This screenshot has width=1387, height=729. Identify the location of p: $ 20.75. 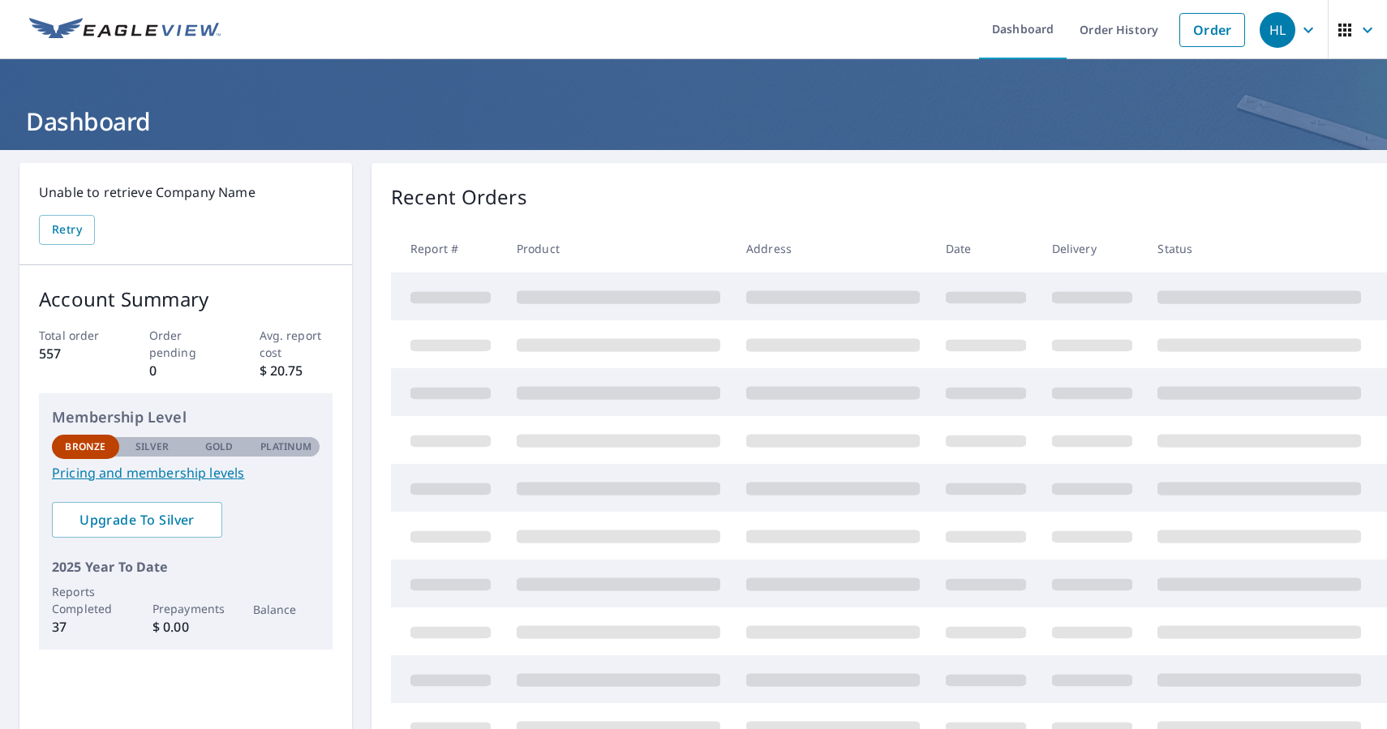
(296, 371).